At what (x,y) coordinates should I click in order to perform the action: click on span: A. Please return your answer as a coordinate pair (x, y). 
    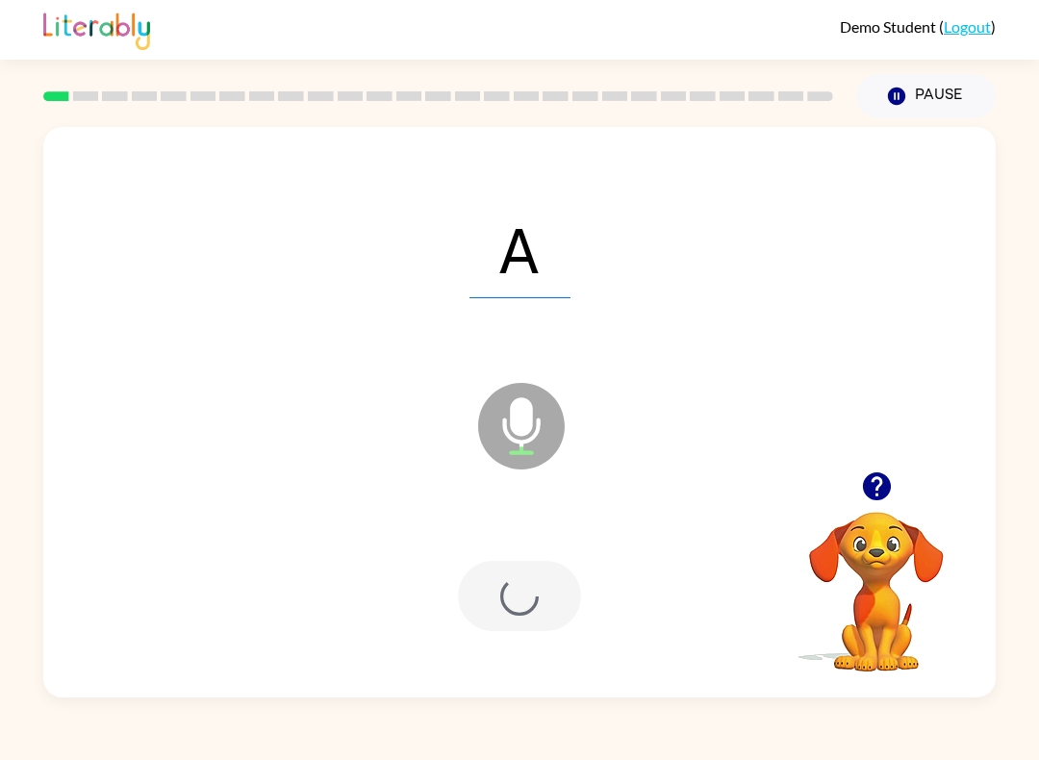
    Looking at the image, I should click on (519, 248).